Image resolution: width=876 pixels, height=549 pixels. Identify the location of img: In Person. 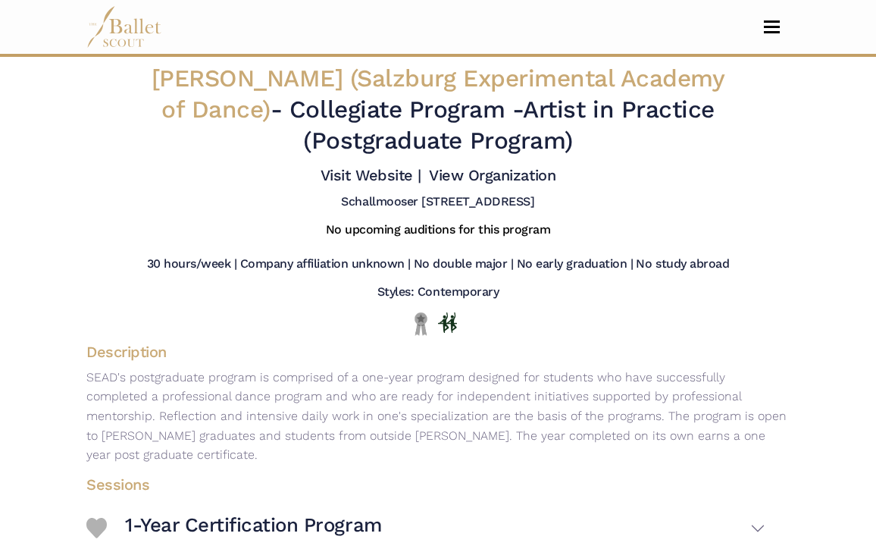
(447, 322).